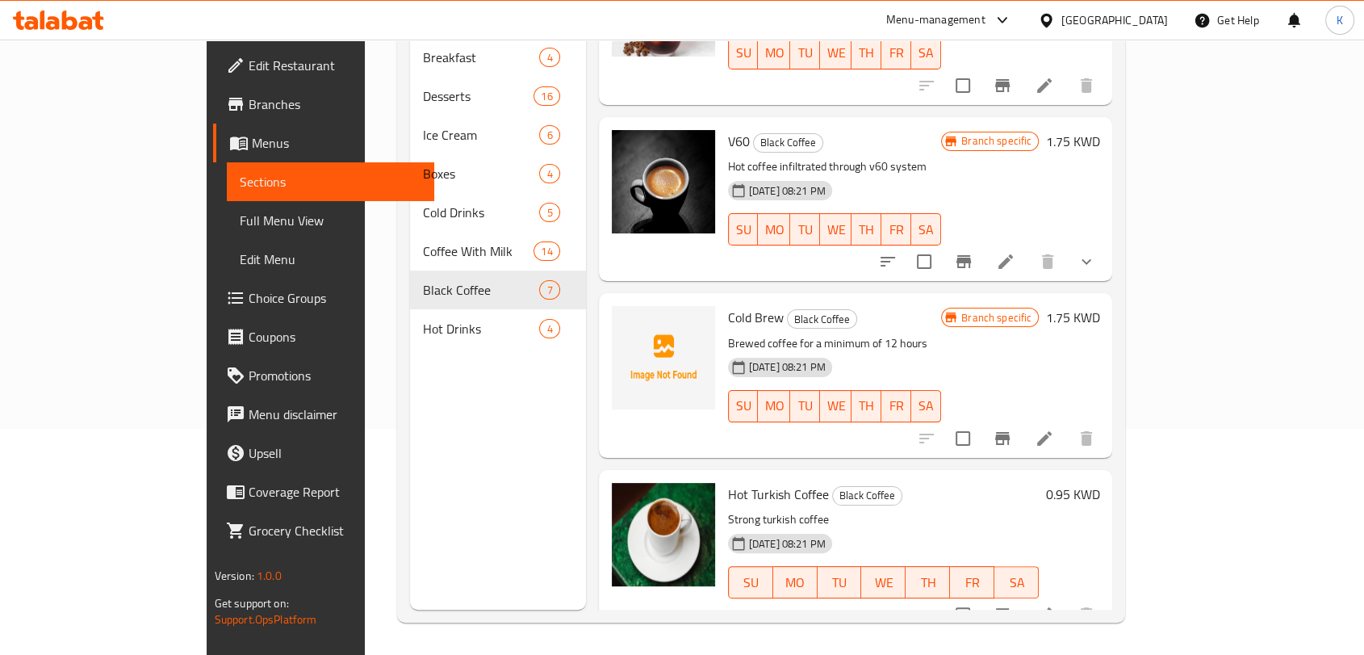 The width and height of the screenshot is (1364, 655). I want to click on span: Edit Menu, so click(330, 259).